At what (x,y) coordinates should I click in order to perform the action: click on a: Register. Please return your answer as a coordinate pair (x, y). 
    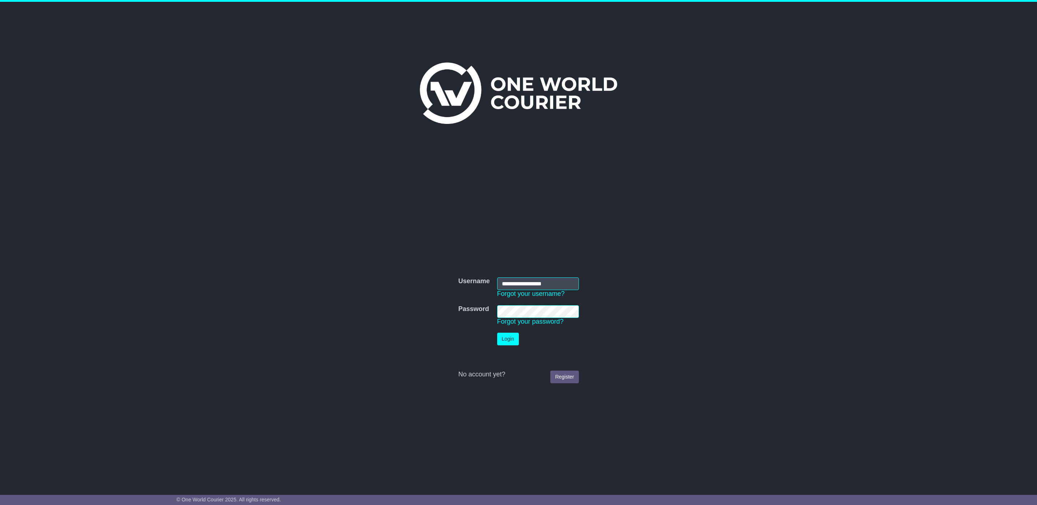
    Looking at the image, I should click on (564, 377).